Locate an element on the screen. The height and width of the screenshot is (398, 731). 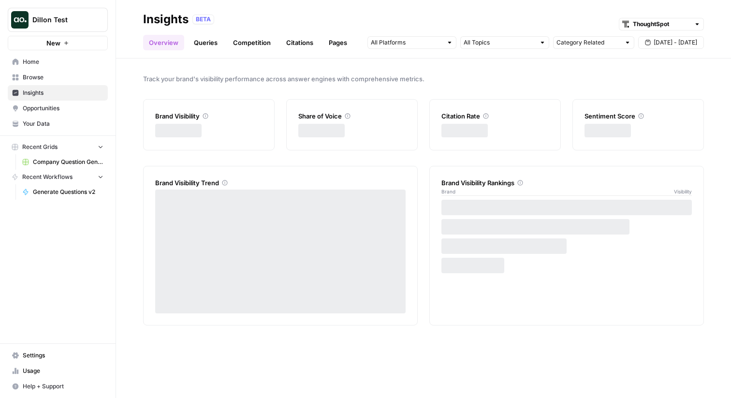
a: Company Question Generation is located at coordinates (63, 162).